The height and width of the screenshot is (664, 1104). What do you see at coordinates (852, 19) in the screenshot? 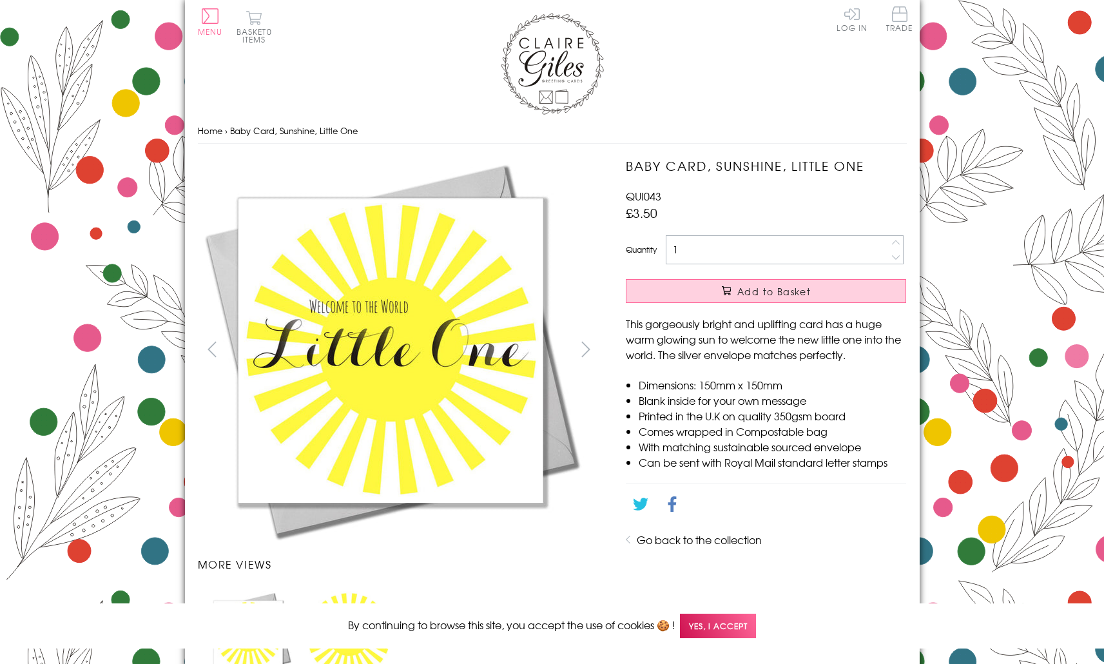
I see `a: Log In` at bounding box center [852, 19].